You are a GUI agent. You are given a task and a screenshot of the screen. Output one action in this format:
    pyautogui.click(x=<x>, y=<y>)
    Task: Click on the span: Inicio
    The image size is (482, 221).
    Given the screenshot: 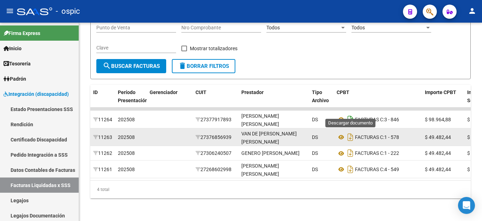 What is the action you would take?
    pyautogui.click(x=12, y=48)
    